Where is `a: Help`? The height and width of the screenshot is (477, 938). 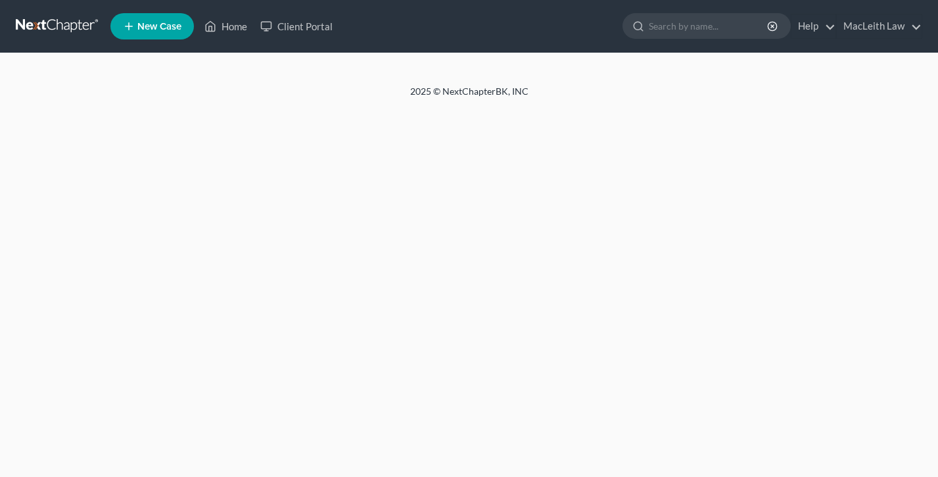
a: Help is located at coordinates (813, 26).